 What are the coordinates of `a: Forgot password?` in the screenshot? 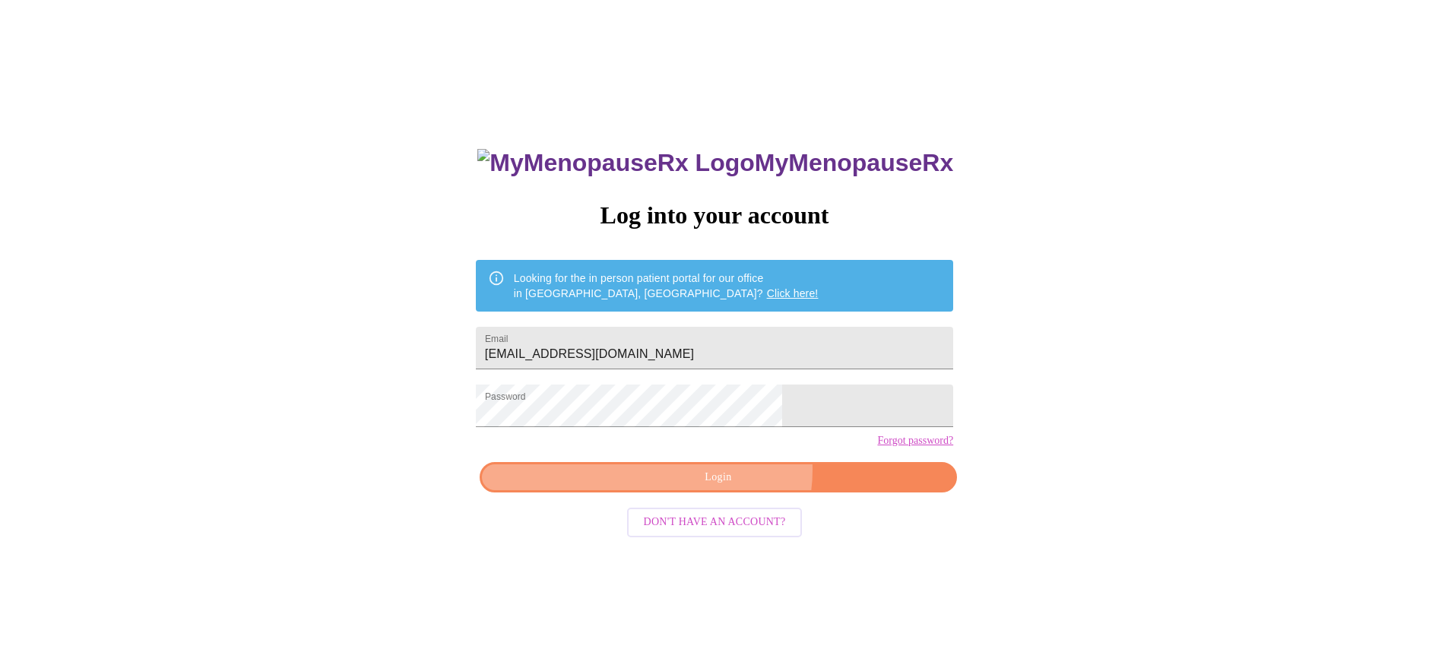 It's located at (915, 441).